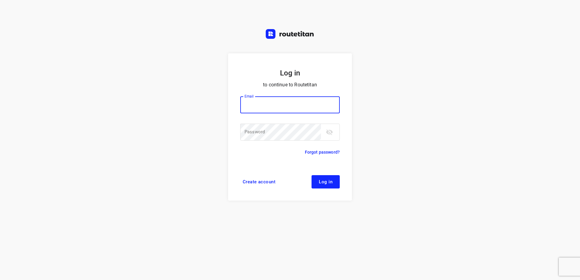 The width and height of the screenshot is (580, 280). Describe the element at coordinates (290, 85) in the screenshot. I see `p: to continue to Routetitan` at that location.